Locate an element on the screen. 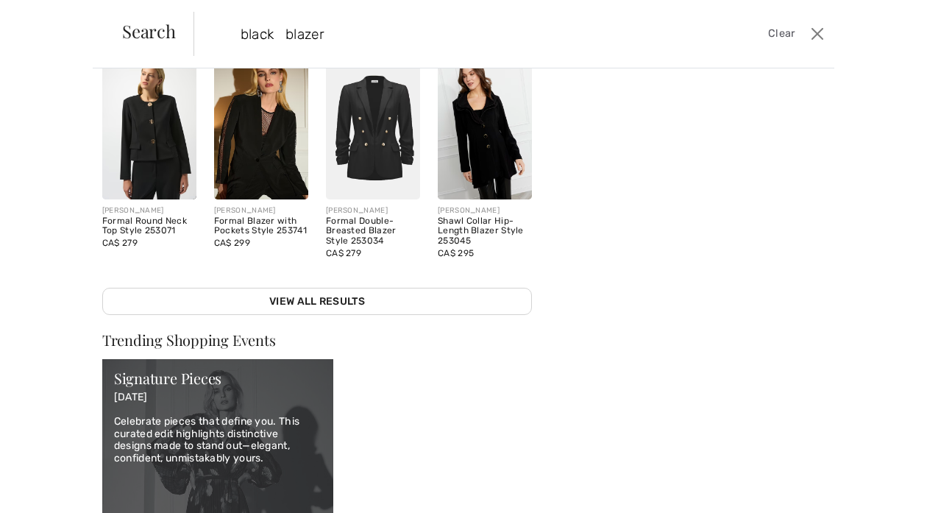  a: Formal Double-Breasted Blazer Style 253034. Black is located at coordinates (373, 129).